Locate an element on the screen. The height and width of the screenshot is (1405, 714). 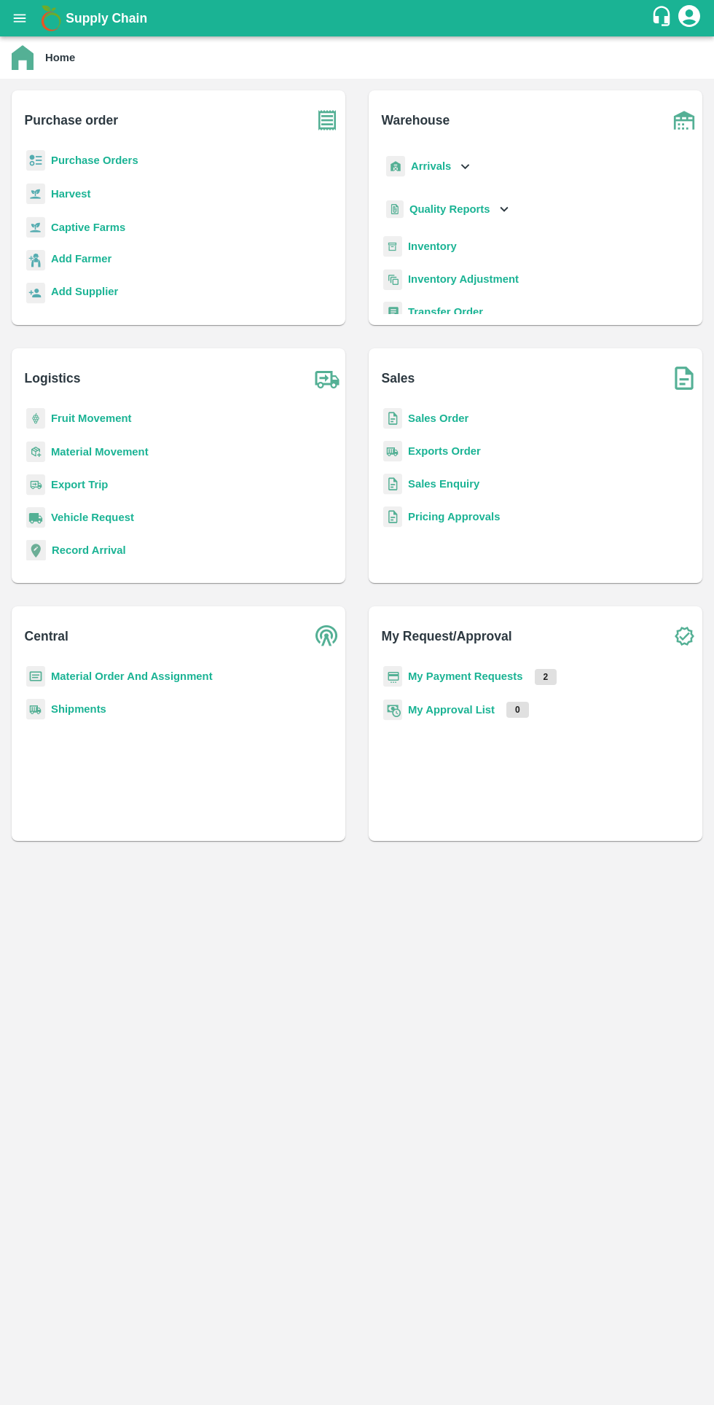
div: account of current user is located at coordinates (689, 18).